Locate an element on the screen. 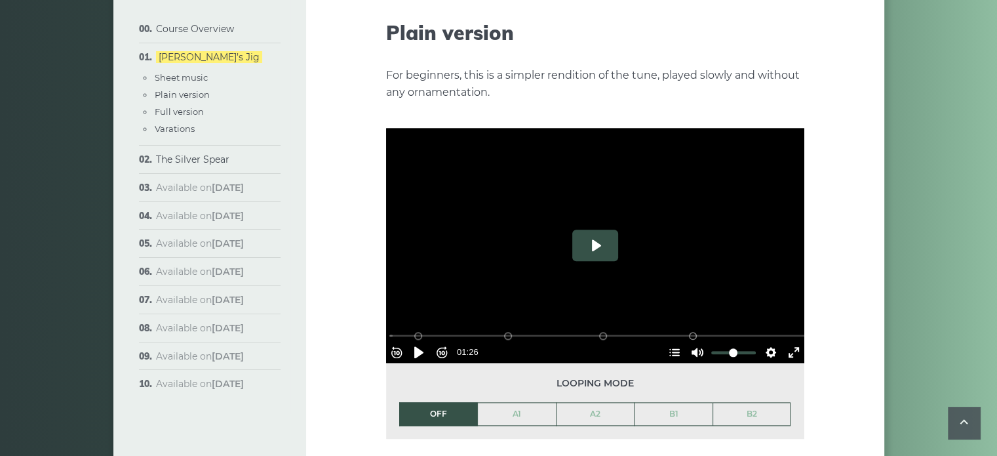 This screenshot has width=997, height=456. span: Looping mode is located at coordinates (595, 383).